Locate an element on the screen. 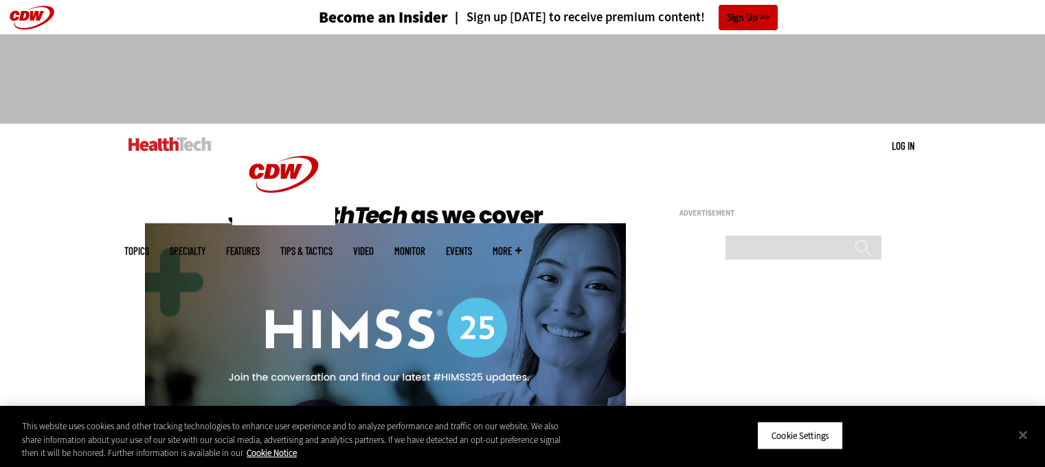  a: Events is located at coordinates (459, 251).